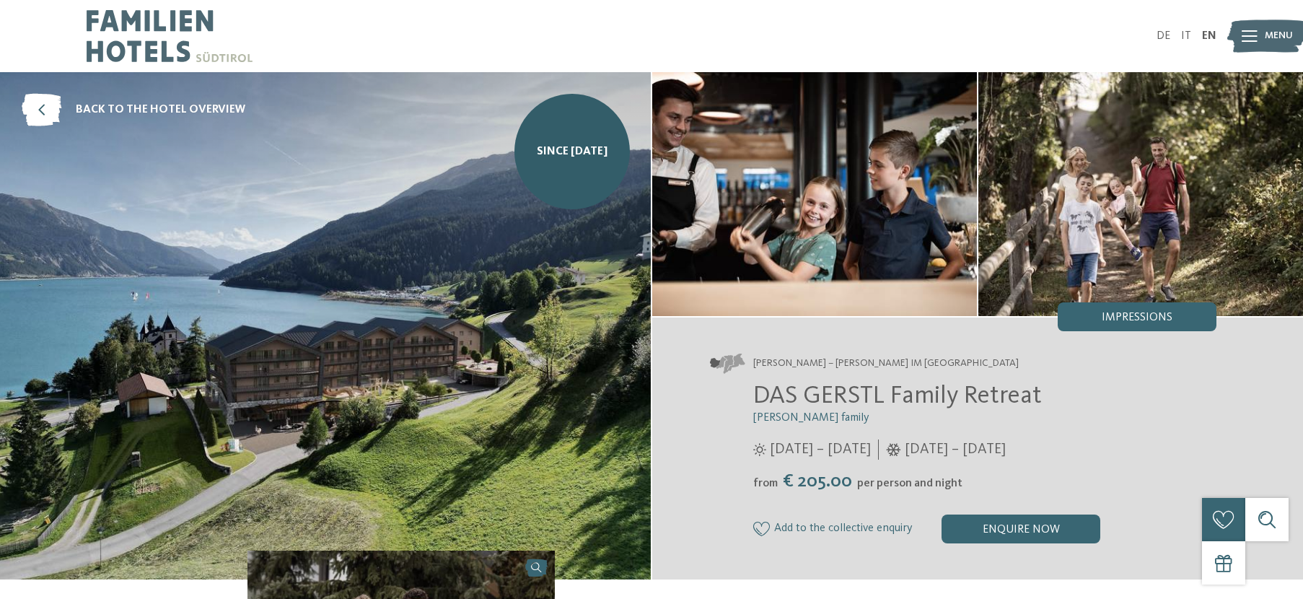 The image size is (1303, 599). I want to click on div: enquire now, so click(1021, 529).